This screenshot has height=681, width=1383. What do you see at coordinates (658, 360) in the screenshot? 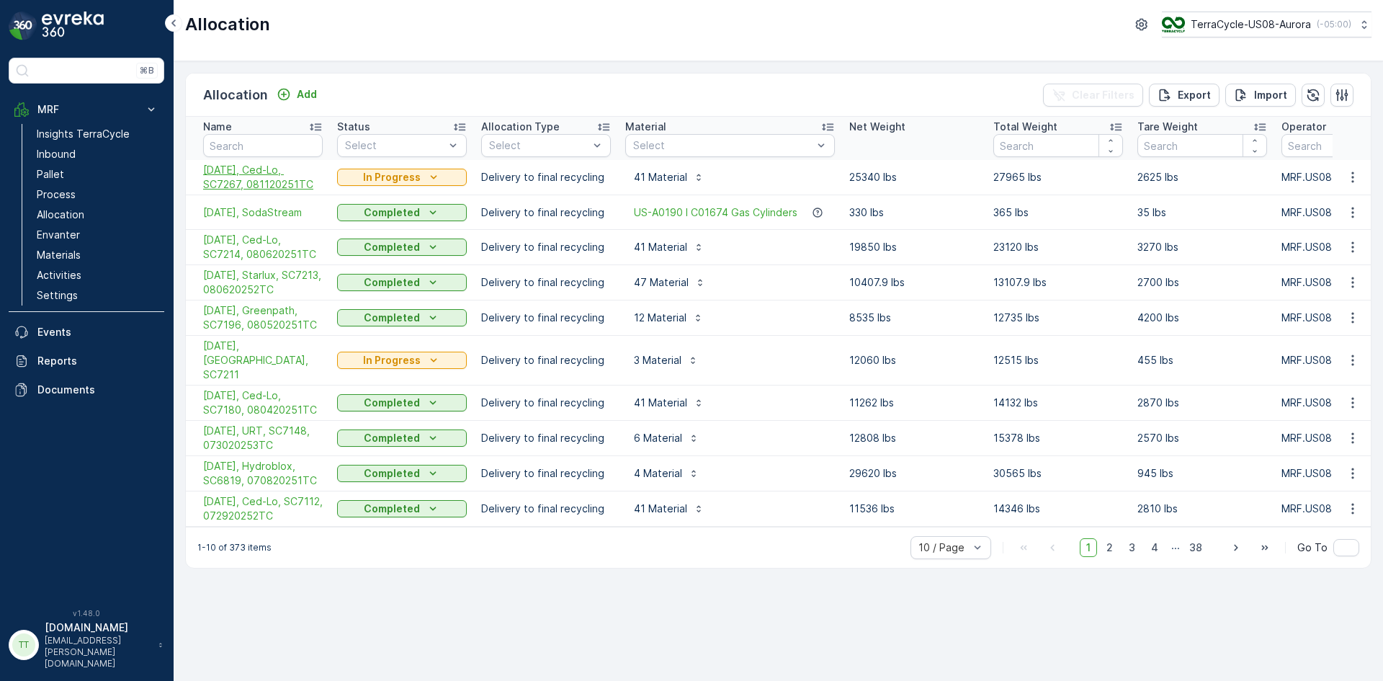
I see `p: 3 Material` at bounding box center [658, 360].